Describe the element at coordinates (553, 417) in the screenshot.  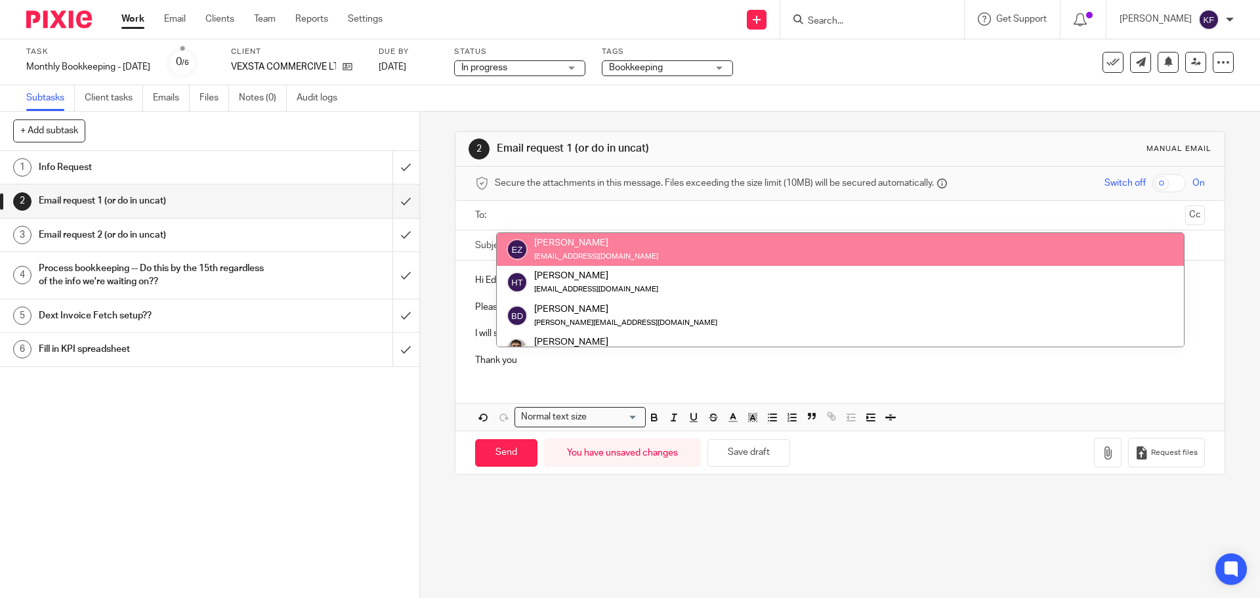
I see `span: Normal text size` at that location.